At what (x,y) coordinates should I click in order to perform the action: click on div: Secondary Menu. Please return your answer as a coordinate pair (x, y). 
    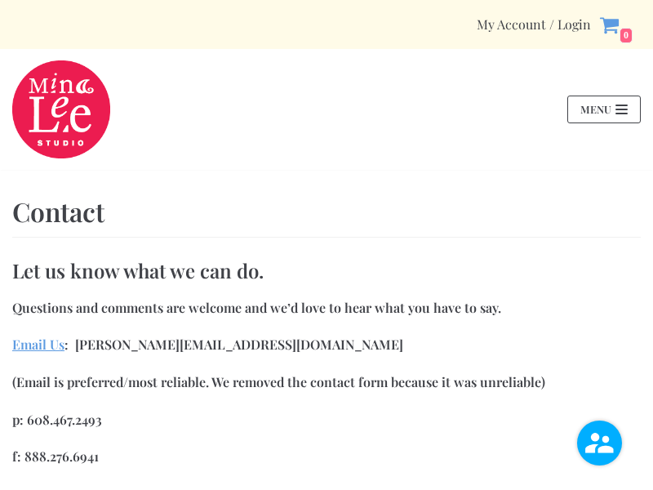
    Looking at the image, I should click on (534, 24).